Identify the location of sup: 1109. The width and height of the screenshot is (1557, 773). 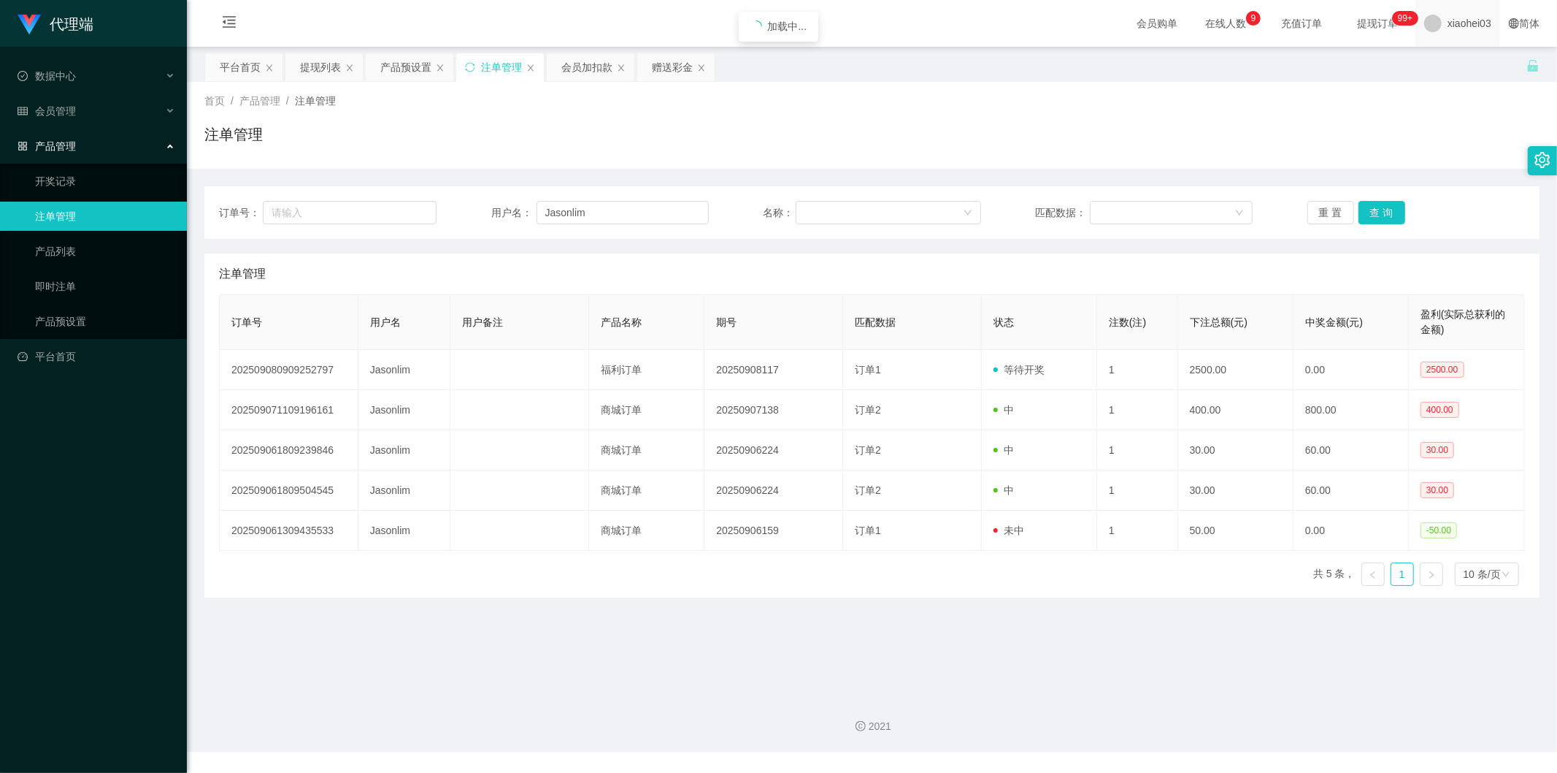
(1406, 18).